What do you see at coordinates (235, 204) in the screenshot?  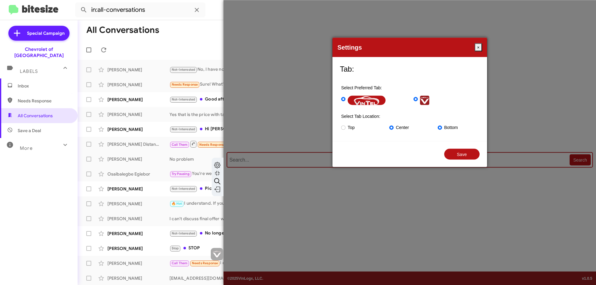 I see `div: I understand. If you change your mind or have any questions in the future about selling your car,...` at bounding box center [235, 204].